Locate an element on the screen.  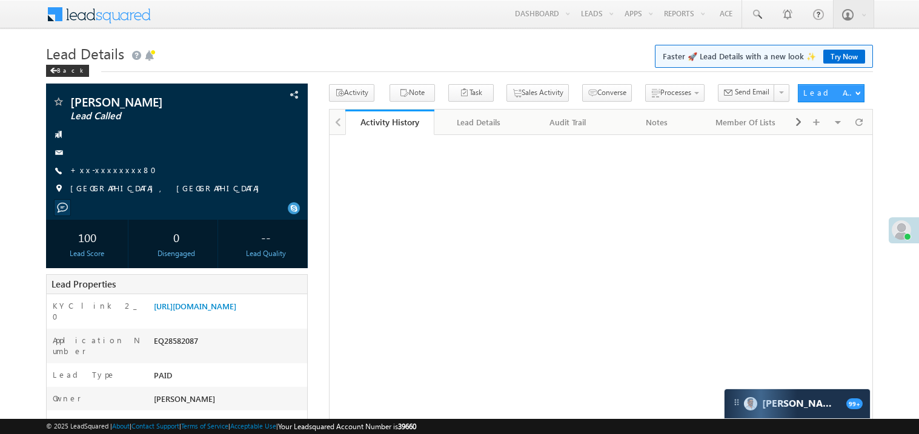
button: Processes is located at coordinates (675, 93).